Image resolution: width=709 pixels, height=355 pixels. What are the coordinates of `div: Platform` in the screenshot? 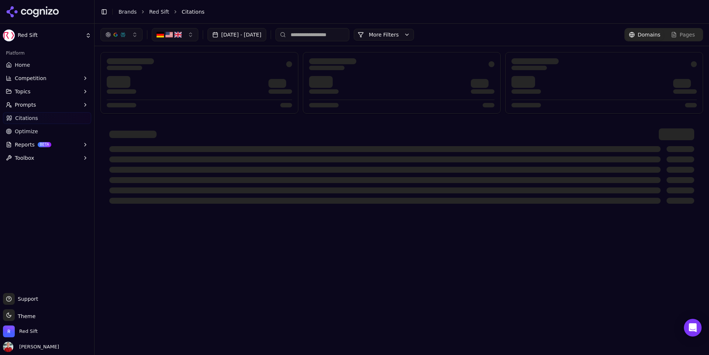 It's located at (47, 53).